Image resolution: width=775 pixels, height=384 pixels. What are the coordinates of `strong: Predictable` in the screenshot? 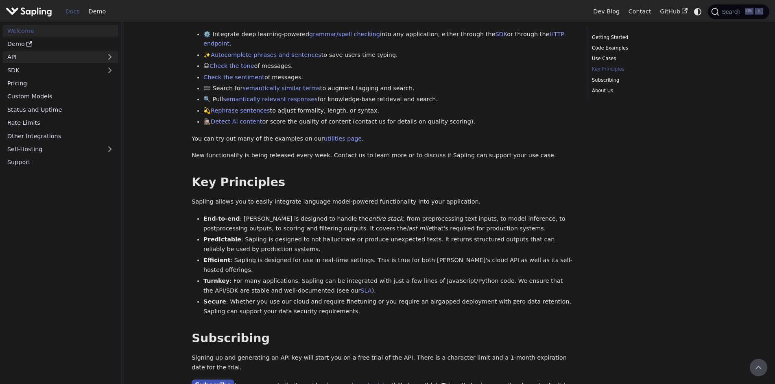 It's located at (222, 240).